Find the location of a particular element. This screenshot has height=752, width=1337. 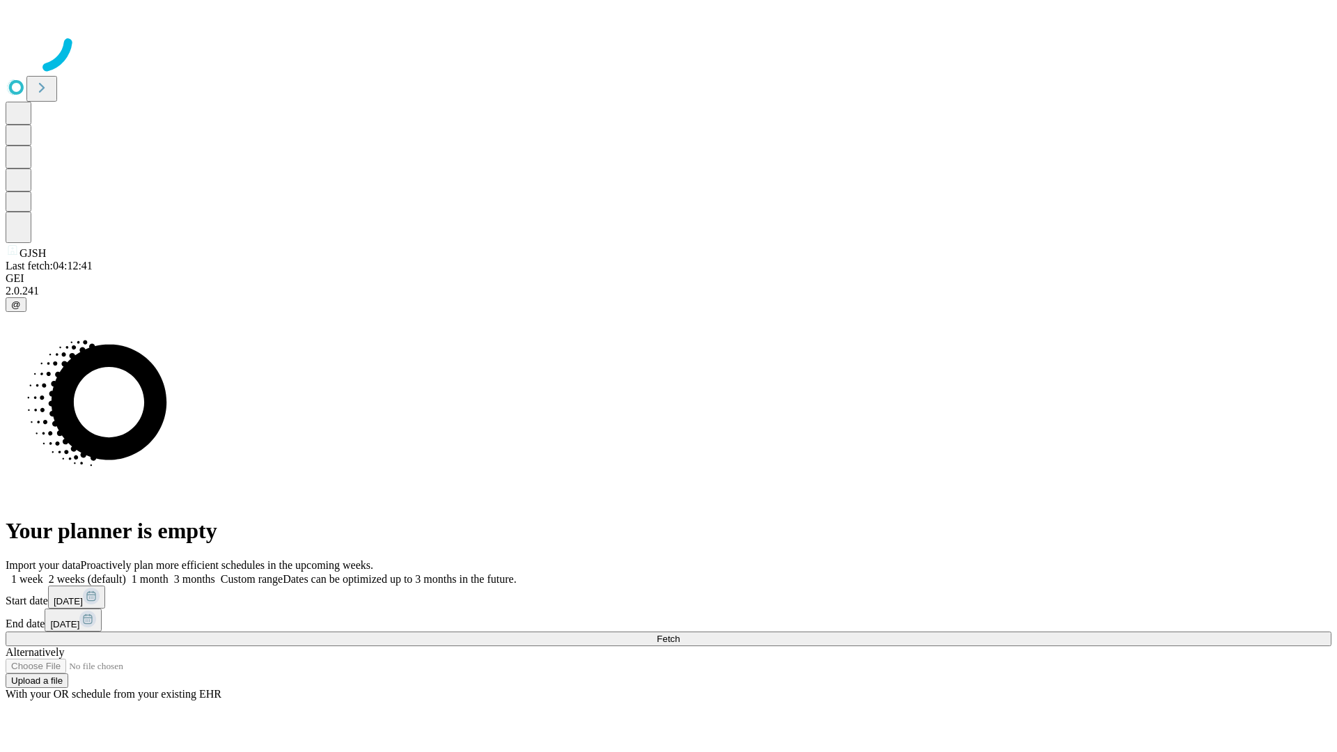

span: GJSH is located at coordinates (33, 253).